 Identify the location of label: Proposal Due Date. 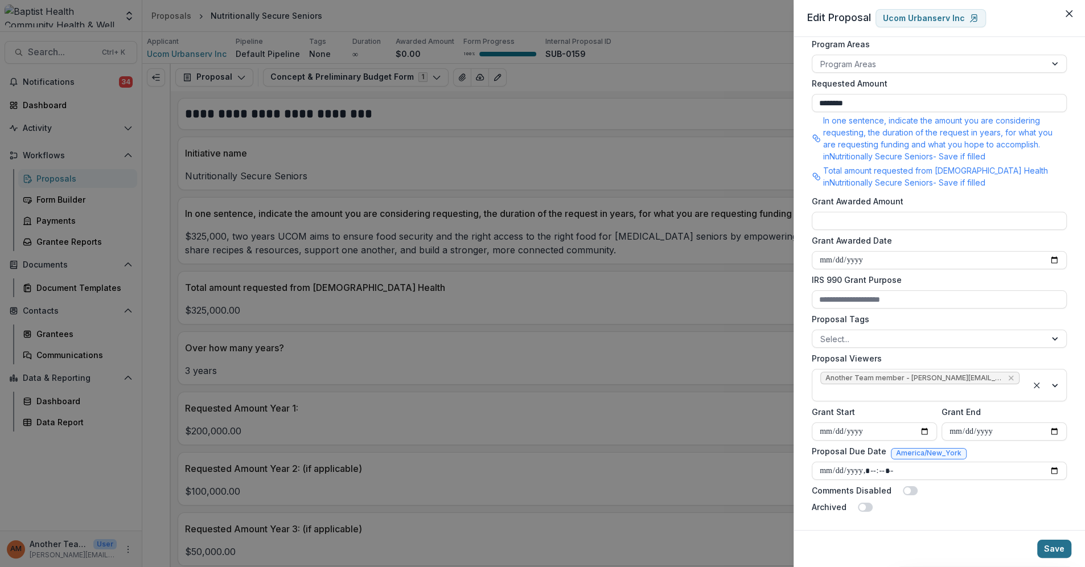
(848, 451).